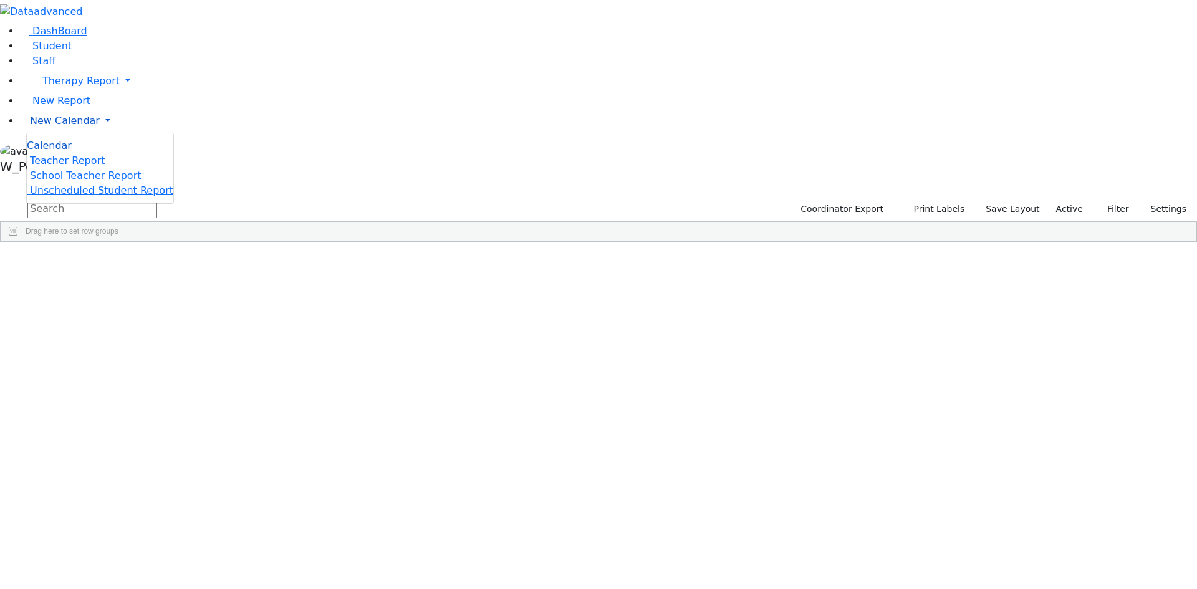 The height and width of the screenshot is (589, 1197). I want to click on button: Settings, so click(1163, 209).